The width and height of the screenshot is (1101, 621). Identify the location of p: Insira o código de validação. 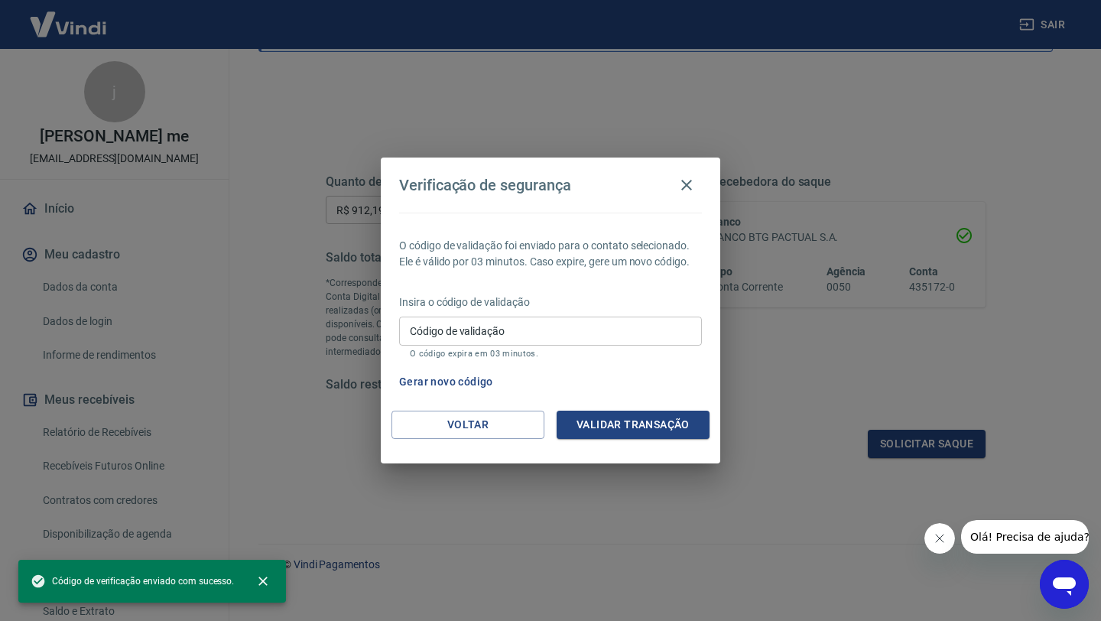
(550, 302).